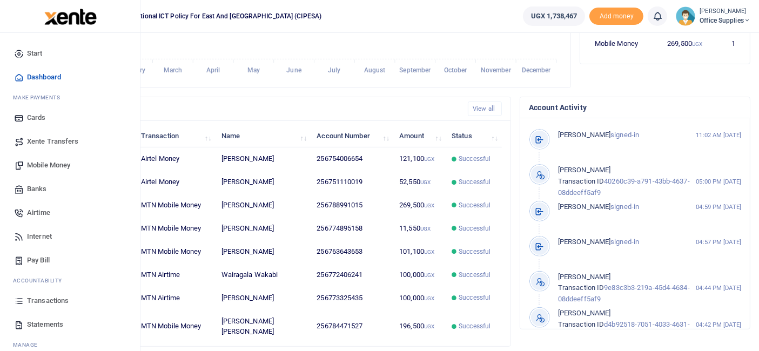 Image resolution: width=759 pixels, height=351 pixels. What do you see at coordinates (255, 109) in the screenshot?
I see `h4: Recent Transactions` at bounding box center [255, 109].